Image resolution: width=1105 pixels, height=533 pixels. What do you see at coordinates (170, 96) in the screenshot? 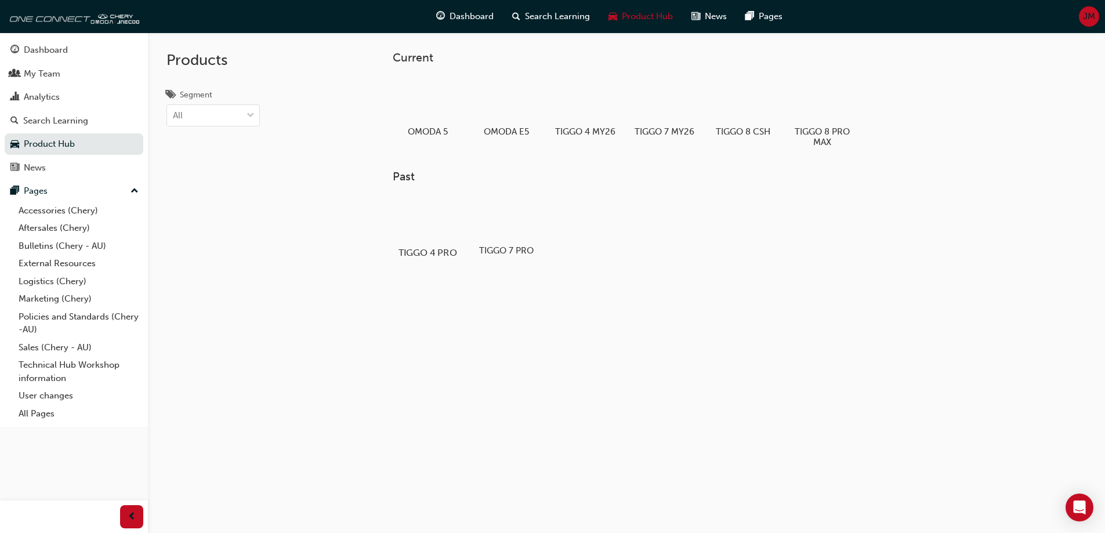
I see `span: tags-icon` at bounding box center [170, 96].